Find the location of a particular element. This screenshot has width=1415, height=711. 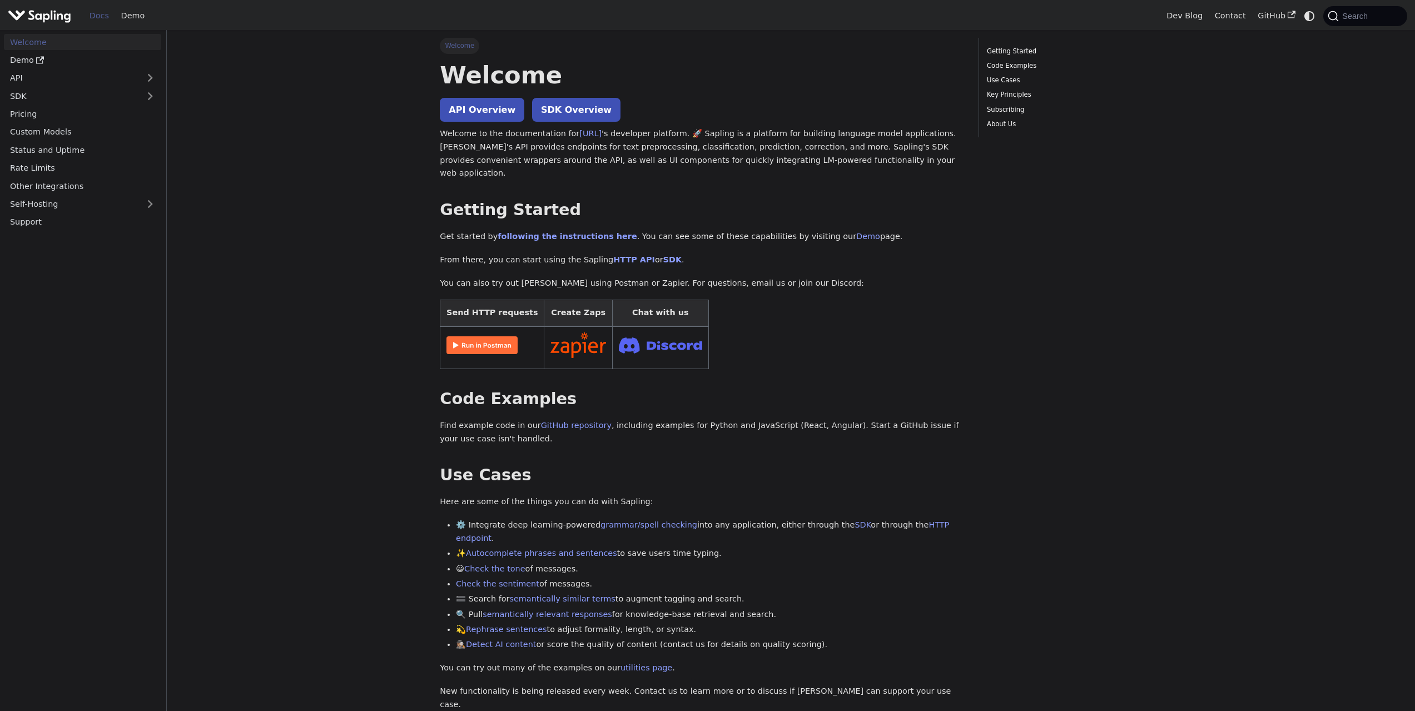

p: You can try out many of the examples on our . is located at coordinates (701, 668).